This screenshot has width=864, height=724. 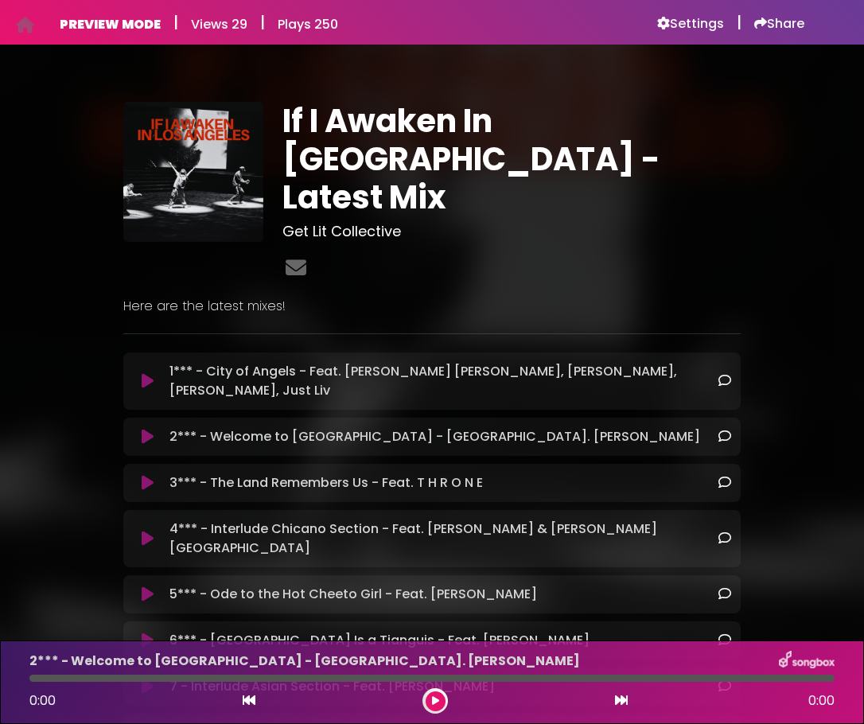 What do you see at coordinates (807, 661) in the screenshot?
I see `img: songbox-logo-white.png` at bounding box center [807, 661].